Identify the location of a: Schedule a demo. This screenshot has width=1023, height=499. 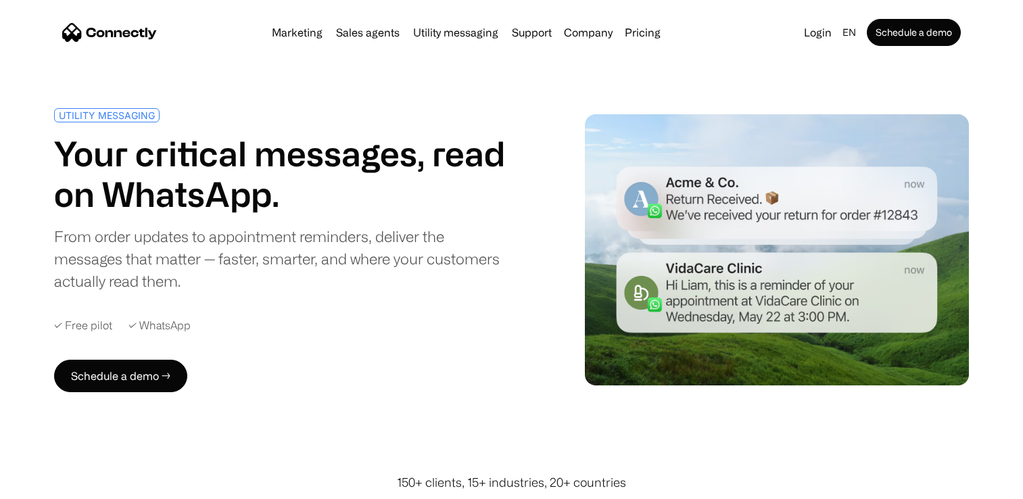
(914, 32).